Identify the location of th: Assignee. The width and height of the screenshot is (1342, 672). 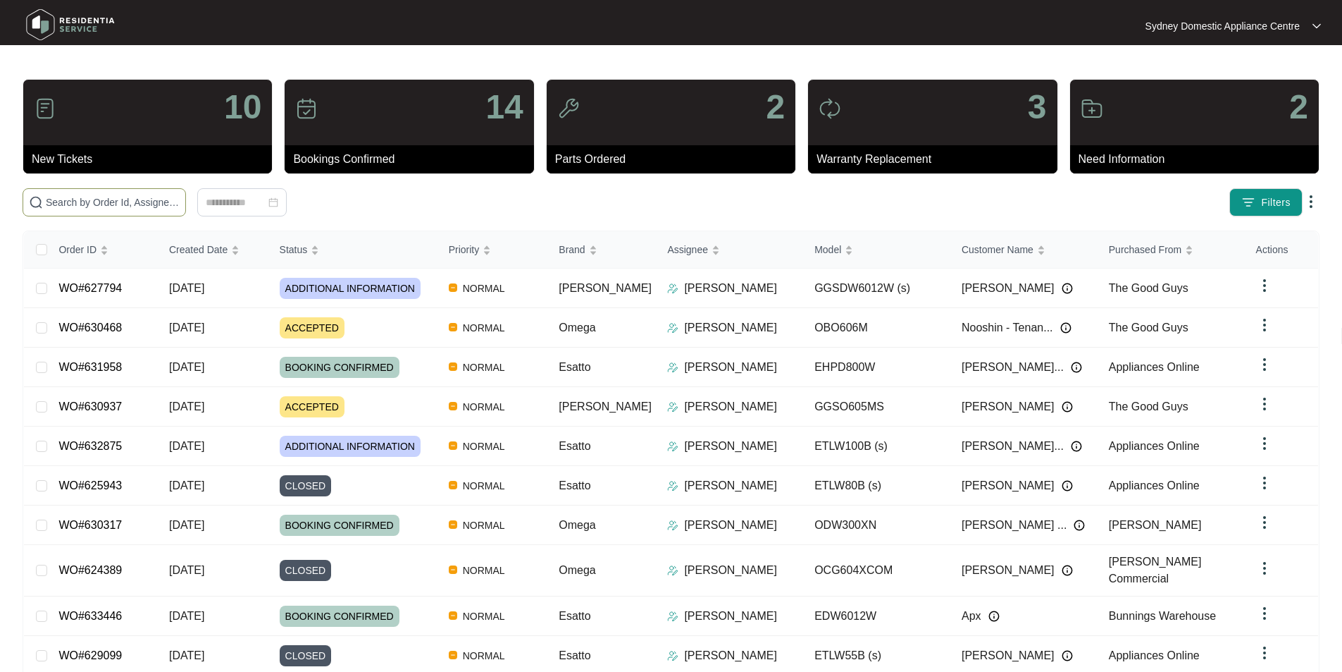
(729, 249).